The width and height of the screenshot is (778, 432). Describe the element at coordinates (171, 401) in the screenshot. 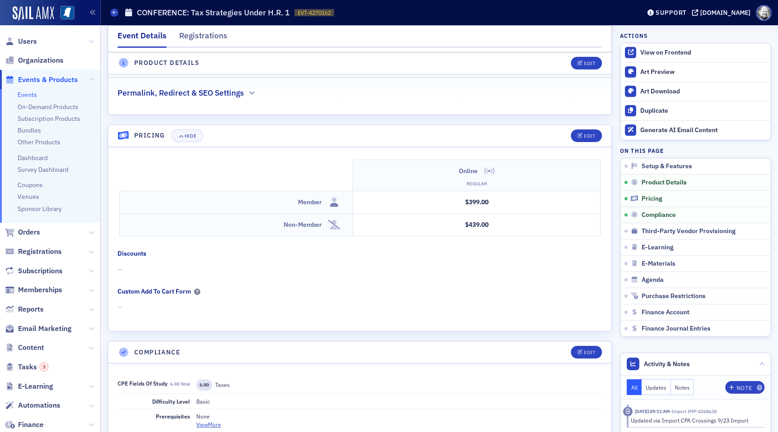

I see `span: Difficulty Level` at that location.